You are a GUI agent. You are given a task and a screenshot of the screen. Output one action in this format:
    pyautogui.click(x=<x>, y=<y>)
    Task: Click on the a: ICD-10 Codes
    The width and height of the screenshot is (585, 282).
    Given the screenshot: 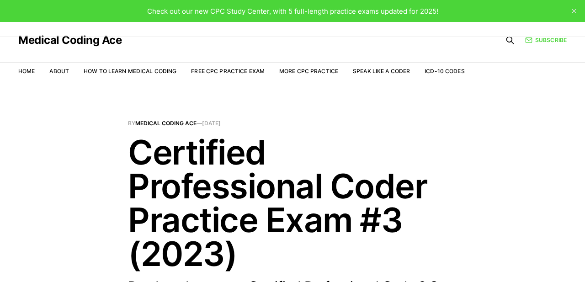 What is the action you would take?
    pyautogui.click(x=445, y=71)
    